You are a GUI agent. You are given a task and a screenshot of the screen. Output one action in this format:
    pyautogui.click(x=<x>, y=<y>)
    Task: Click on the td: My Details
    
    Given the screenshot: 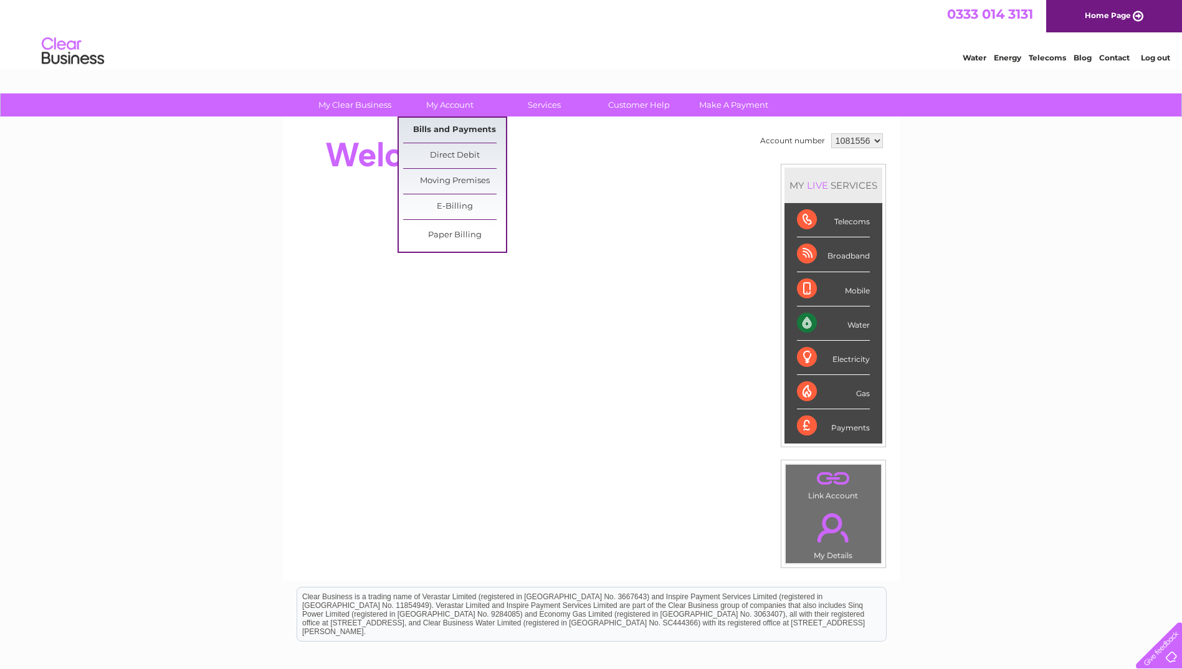 What is the action you would take?
    pyautogui.click(x=833, y=533)
    